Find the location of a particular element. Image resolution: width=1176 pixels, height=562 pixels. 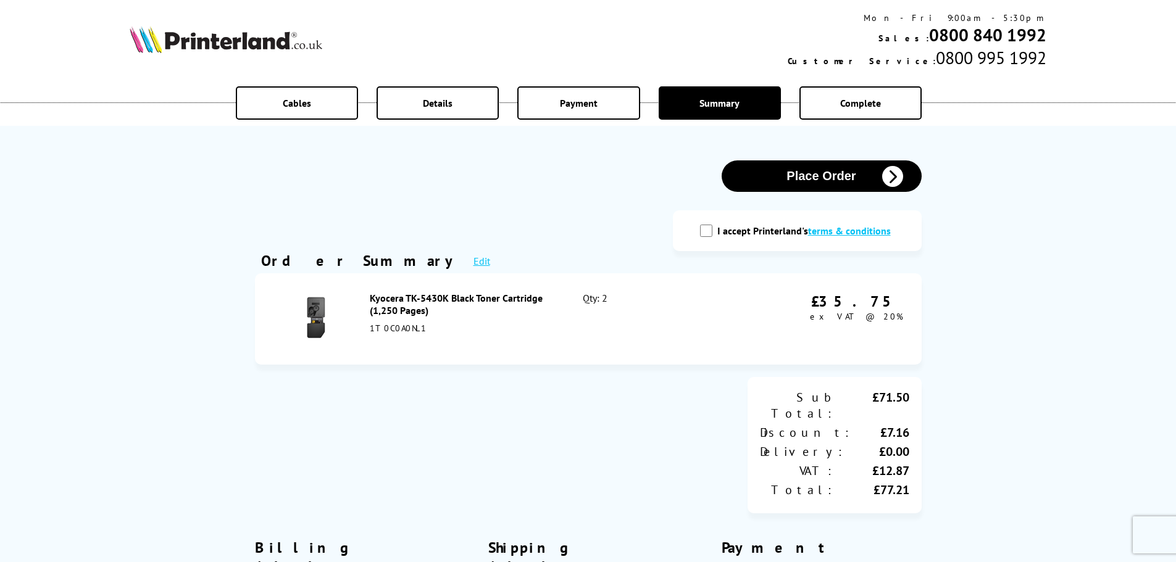

div: £12.87 is located at coordinates (871, 471).